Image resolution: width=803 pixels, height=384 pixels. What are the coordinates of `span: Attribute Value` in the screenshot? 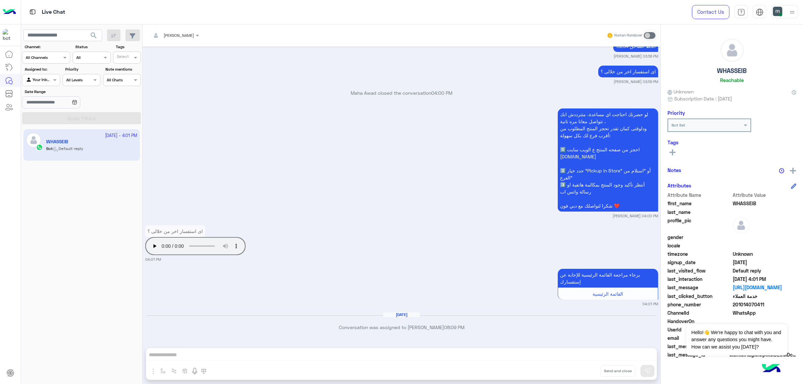 It's located at (764, 195).